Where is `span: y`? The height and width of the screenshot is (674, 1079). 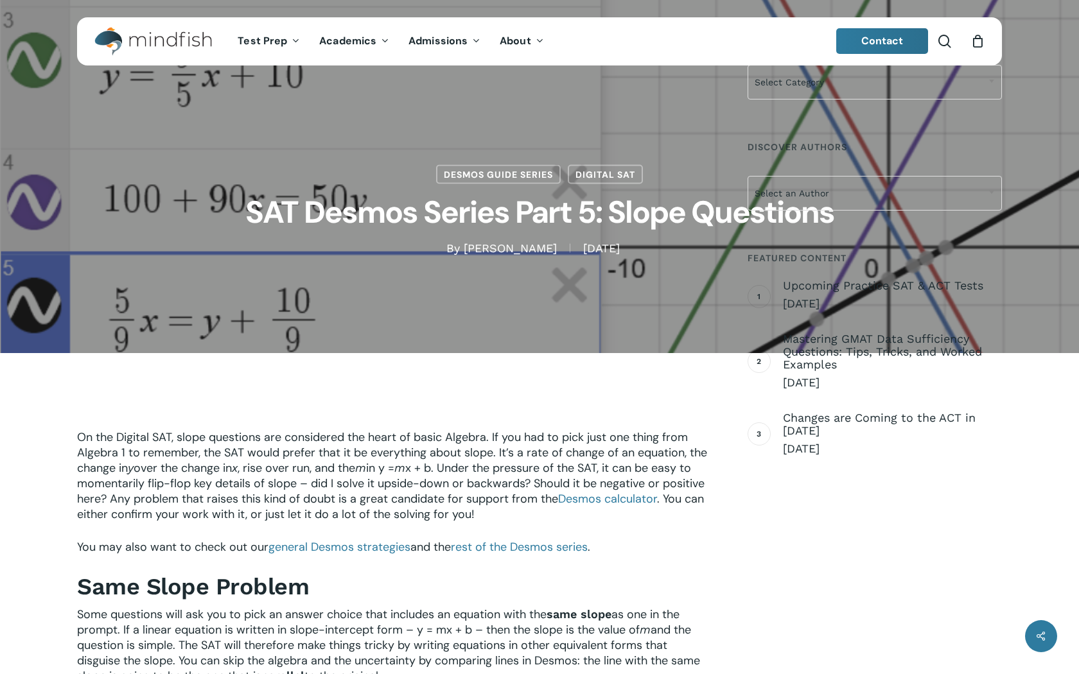 span: y is located at coordinates (130, 467).